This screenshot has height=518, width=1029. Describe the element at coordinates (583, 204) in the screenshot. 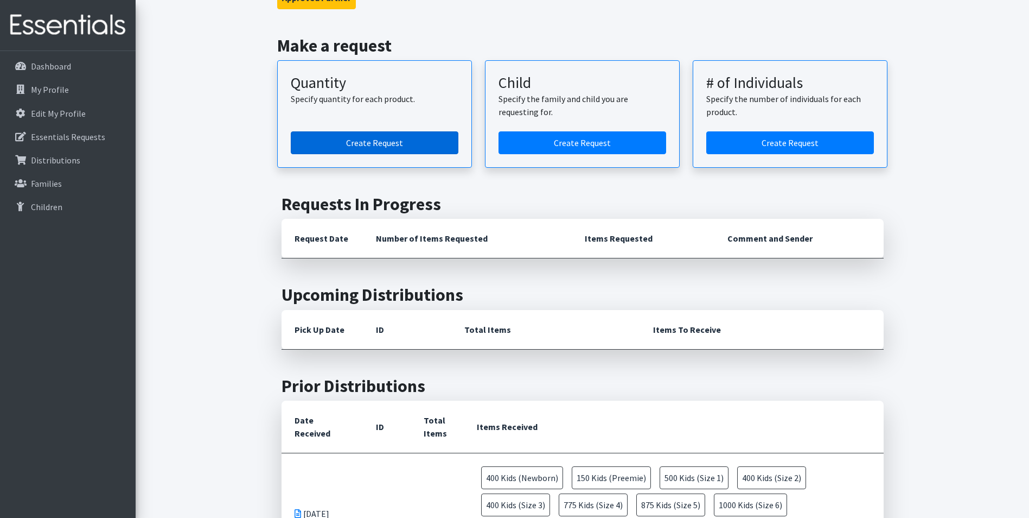

I see `h2: Requests In Progress` at that location.